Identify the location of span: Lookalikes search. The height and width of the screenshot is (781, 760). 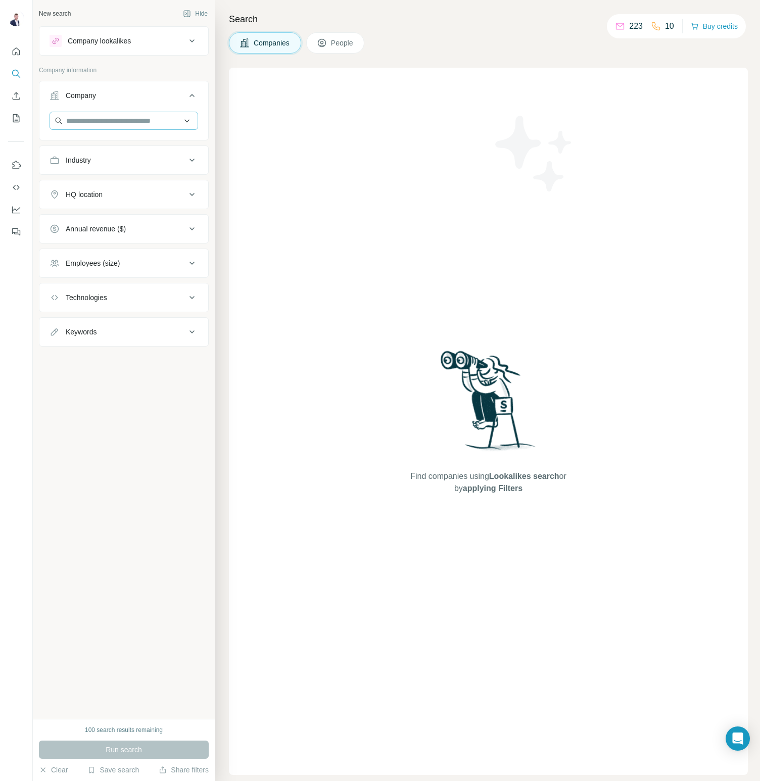
(524, 476).